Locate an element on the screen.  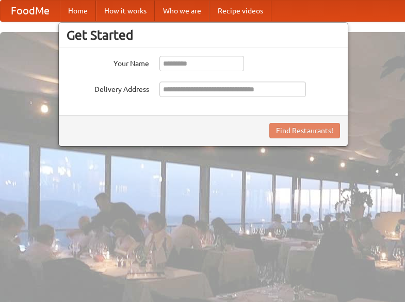
a: Who we are is located at coordinates (182, 11).